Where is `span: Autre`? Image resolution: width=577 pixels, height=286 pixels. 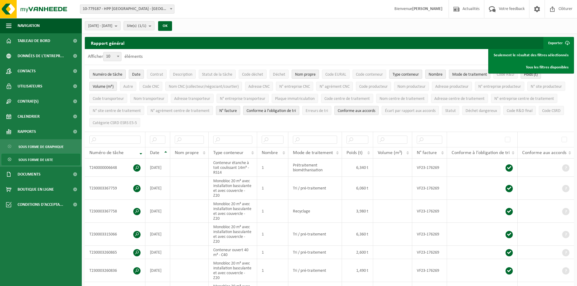 span: Autre is located at coordinates (128, 87).